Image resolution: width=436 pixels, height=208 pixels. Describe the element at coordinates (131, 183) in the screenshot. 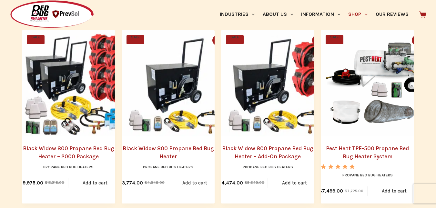

I see `bdi: 3,774.00` at that location.